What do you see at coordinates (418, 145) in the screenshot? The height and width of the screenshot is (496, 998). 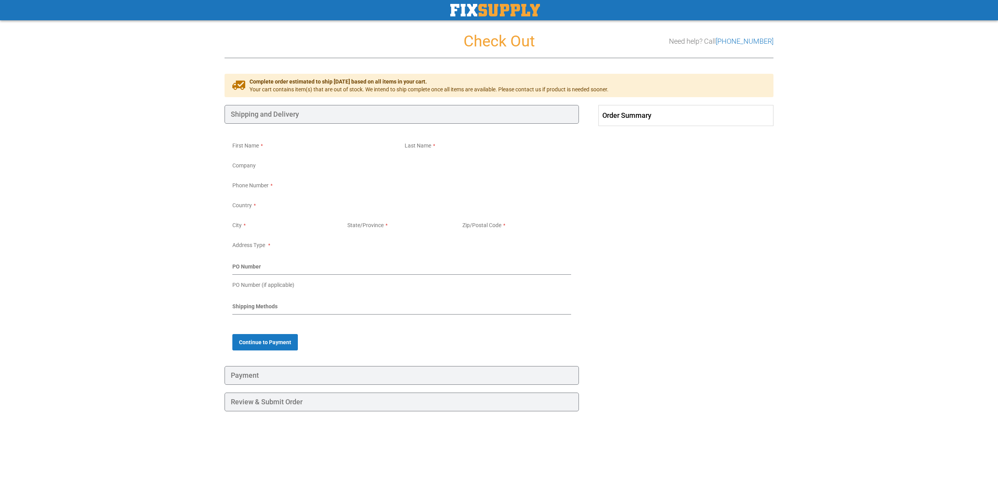 I see `span: Last Name` at bounding box center [418, 145].